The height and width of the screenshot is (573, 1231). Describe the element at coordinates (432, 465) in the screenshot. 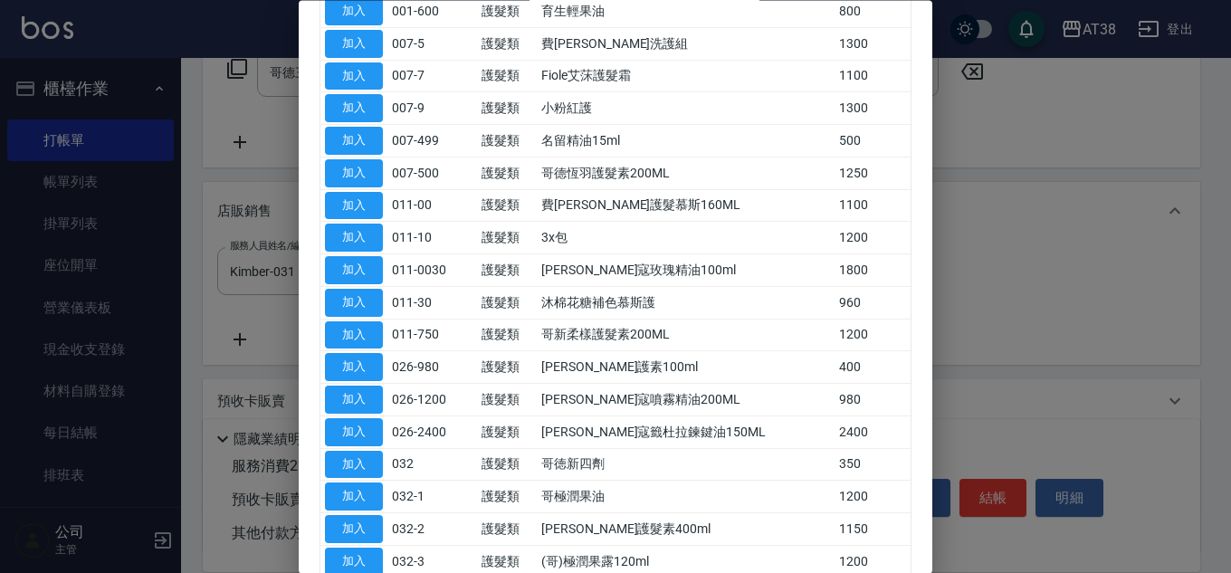

I see `td: 032` at that location.